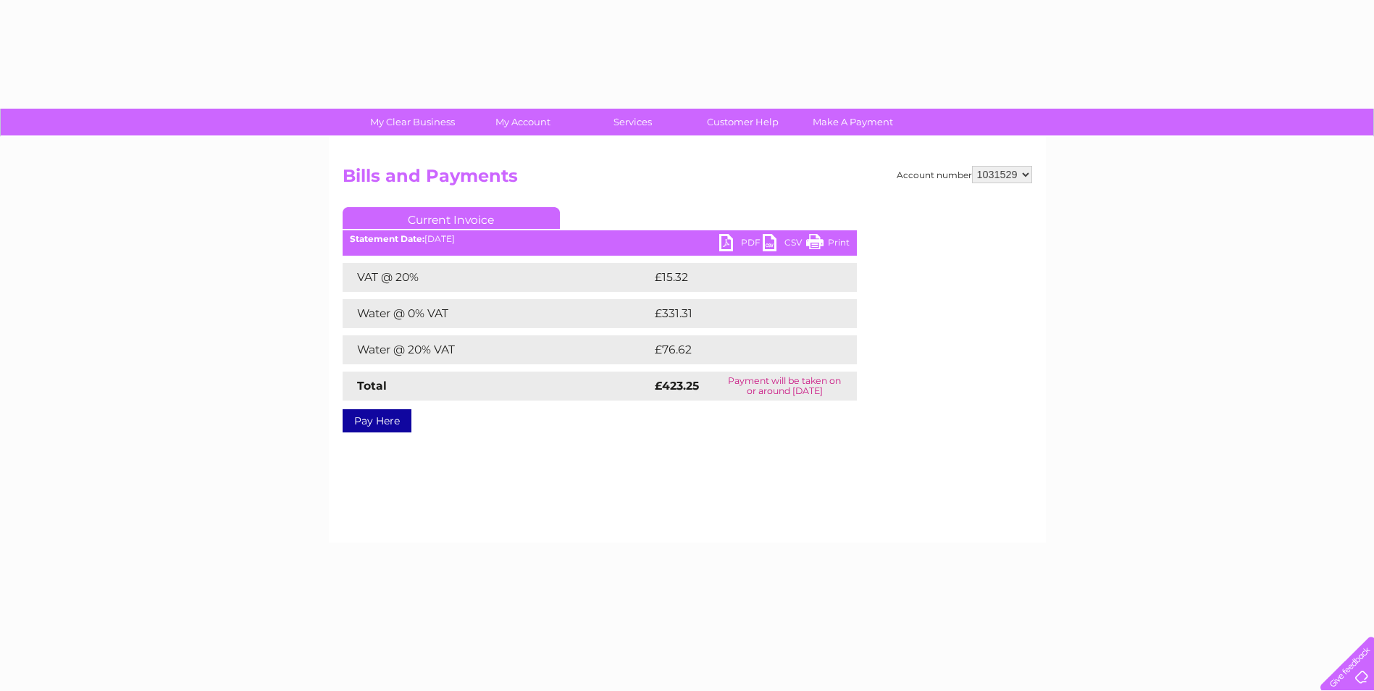 This screenshot has height=691, width=1374. What do you see at coordinates (497, 314) in the screenshot?
I see `td: Water @ 0% VAT` at bounding box center [497, 314].